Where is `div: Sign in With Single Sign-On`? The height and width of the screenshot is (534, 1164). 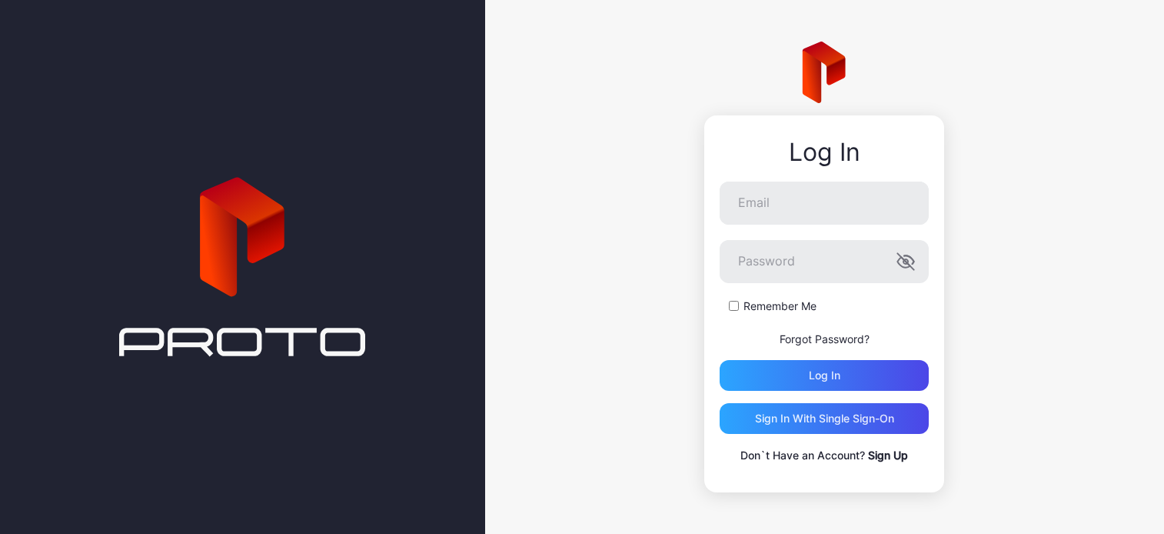 div: Sign in With Single Sign-On is located at coordinates (824, 418).